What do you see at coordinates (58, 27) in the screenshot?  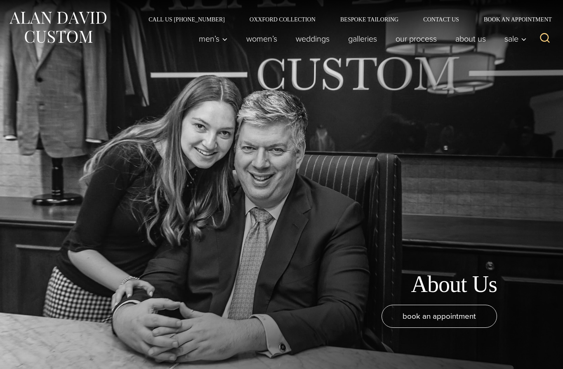 I see `img: Alan David Custom` at bounding box center [58, 27].